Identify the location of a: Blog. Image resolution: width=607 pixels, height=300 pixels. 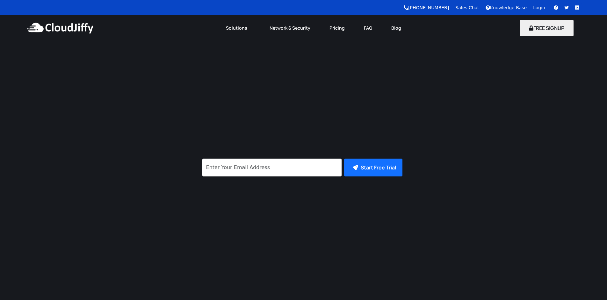
(396, 28).